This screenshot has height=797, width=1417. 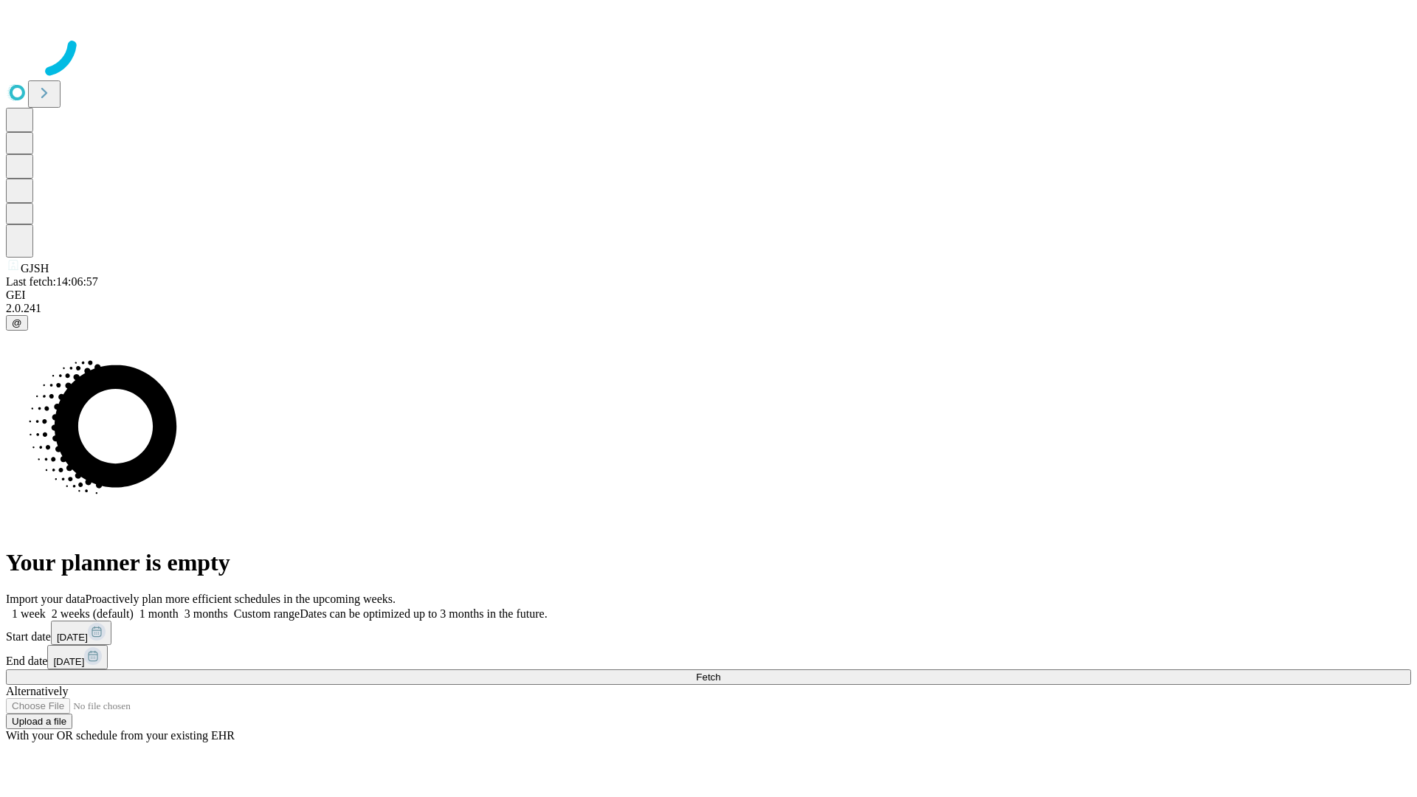 What do you see at coordinates (29, 613) in the screenshot?
I see `span: 1 week` at bounding box center [29, 613].